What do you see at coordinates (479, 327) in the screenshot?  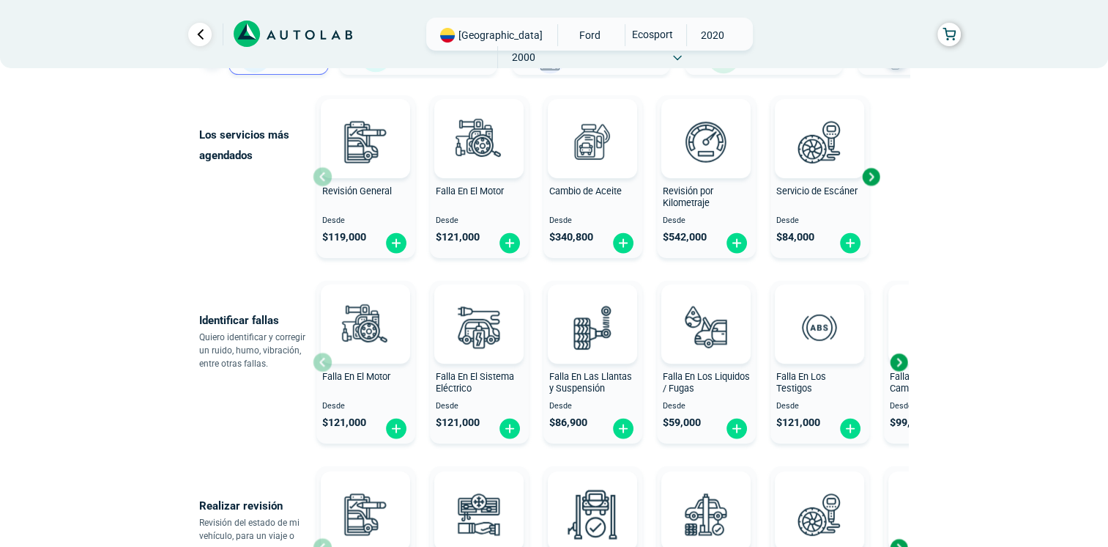 I see `img: diagnostic_bombilla-v3.svg` at bounding box center [479, 327].